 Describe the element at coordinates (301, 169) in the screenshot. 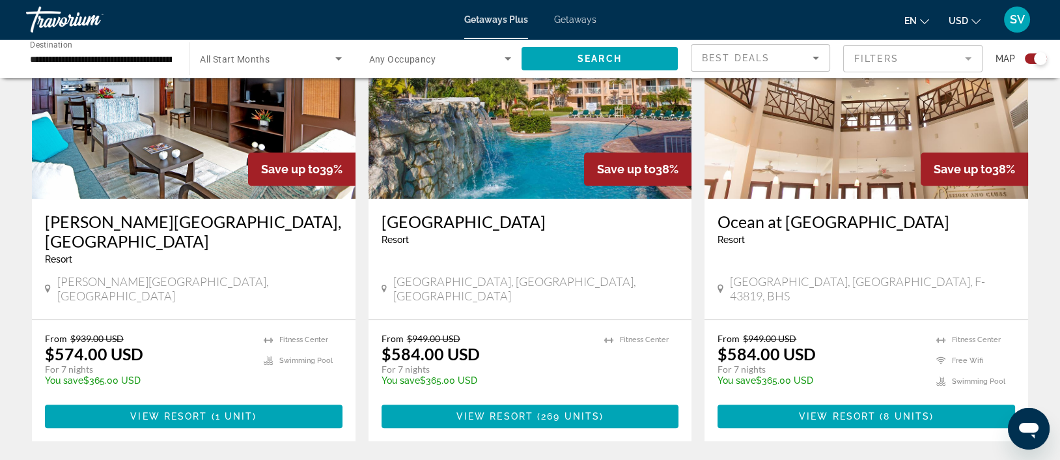

I see `div: 39%` at that location.